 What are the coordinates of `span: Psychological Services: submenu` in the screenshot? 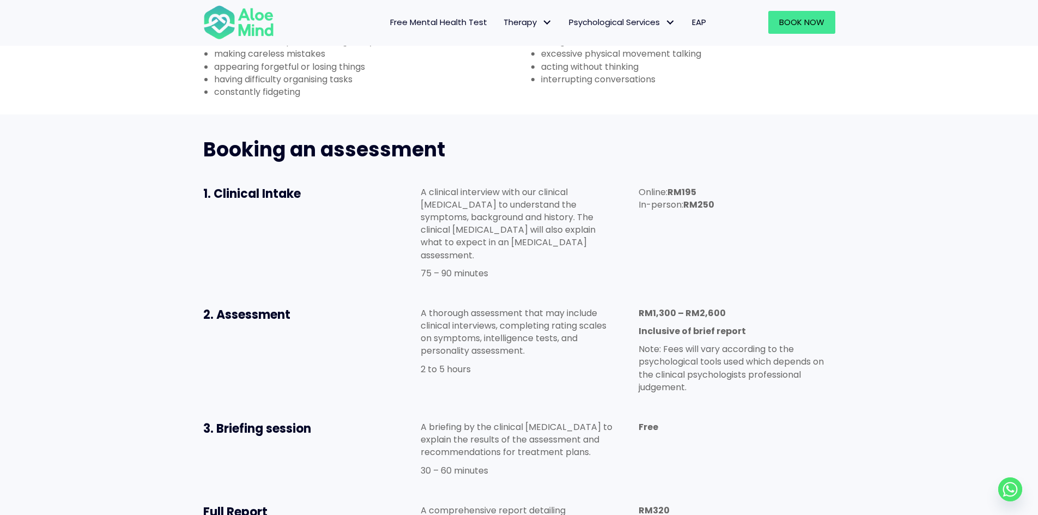 It's located at (670, 22).